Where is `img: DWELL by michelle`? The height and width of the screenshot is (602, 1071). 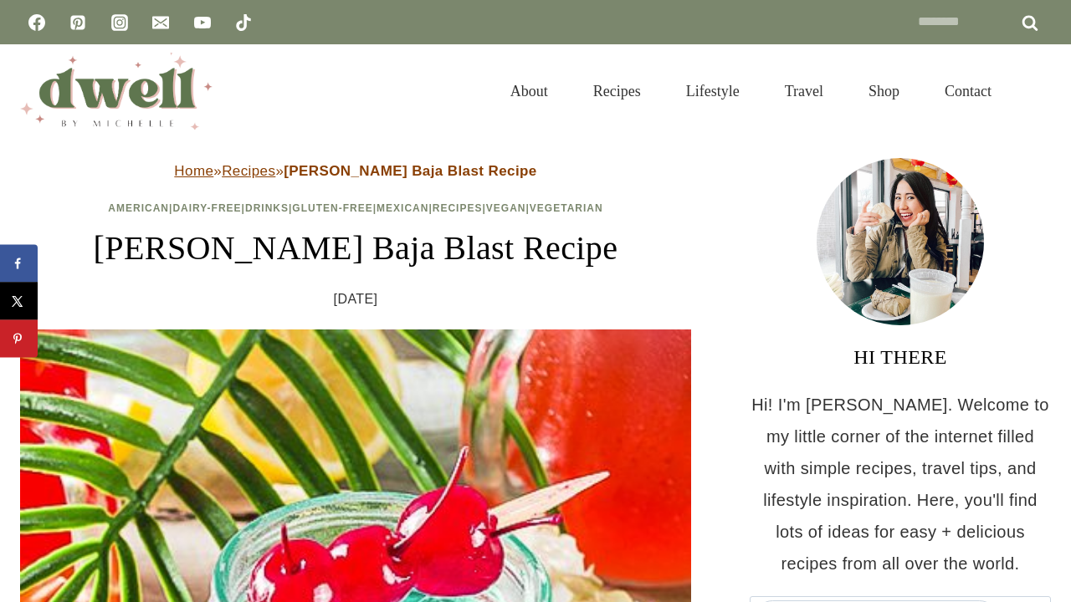
img: DWELL by michelle is located at coordinates (116, 91).